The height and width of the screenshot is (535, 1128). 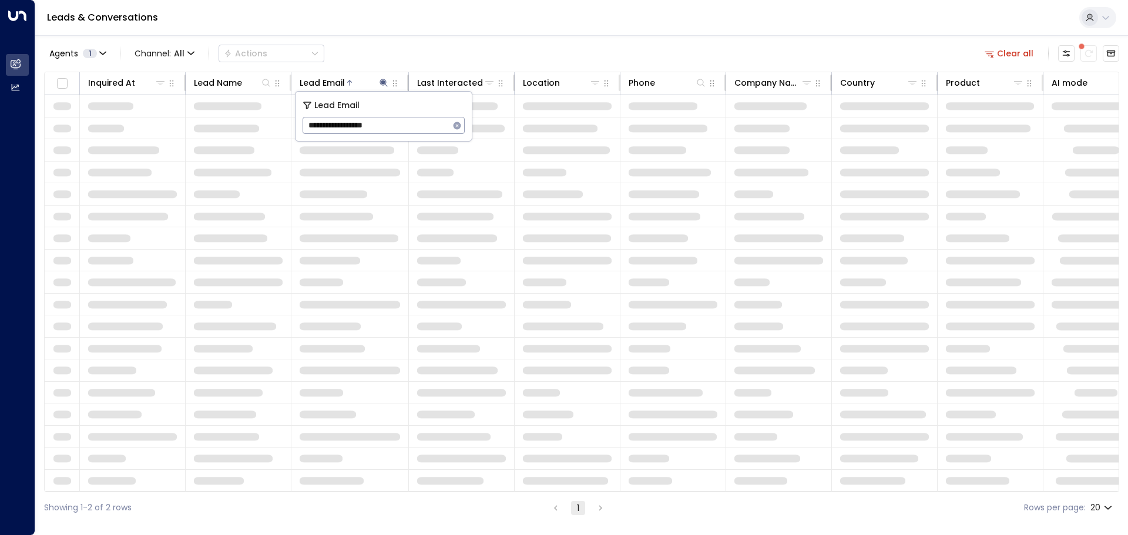 I want to click on span: 1, so click(x=90, y=53).